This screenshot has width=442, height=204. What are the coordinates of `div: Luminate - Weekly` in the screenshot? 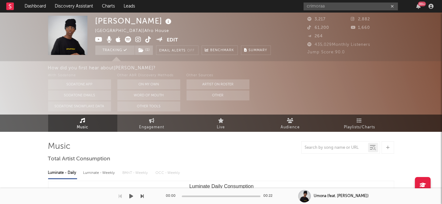 It's located at (100, 173).